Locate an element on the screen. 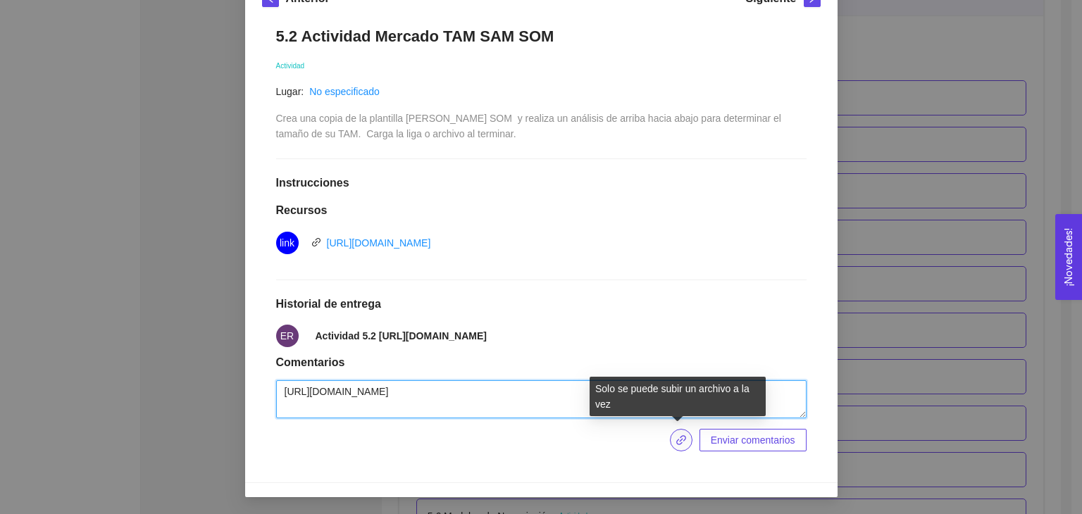 The height and width of the screenshot is (514, 1082). button: Enviar comentarios is located at coordinates (753, 440).